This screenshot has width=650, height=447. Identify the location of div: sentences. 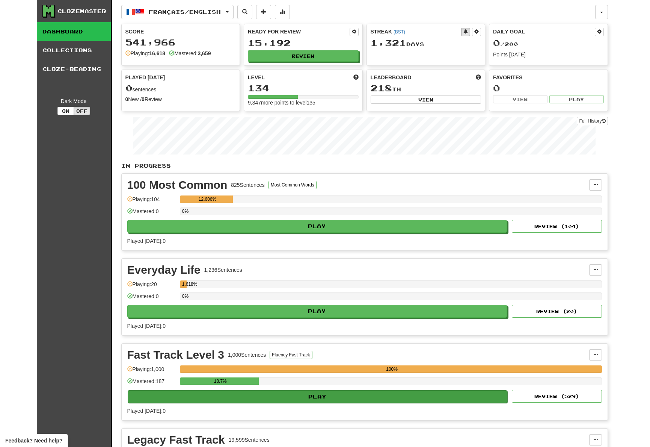
(181, 88).